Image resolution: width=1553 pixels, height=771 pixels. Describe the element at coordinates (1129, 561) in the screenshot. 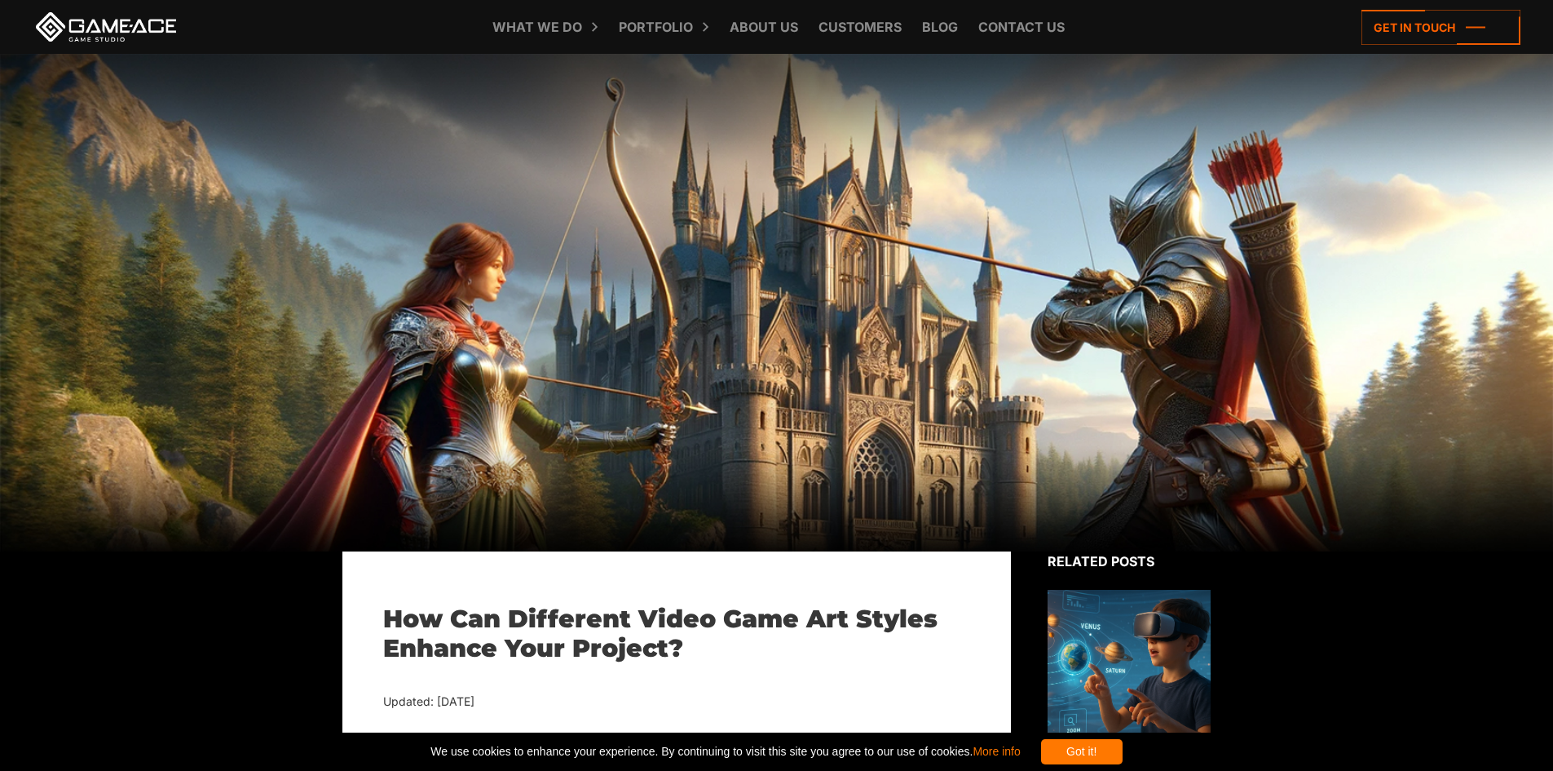

I see `div: Related posts` at that location.